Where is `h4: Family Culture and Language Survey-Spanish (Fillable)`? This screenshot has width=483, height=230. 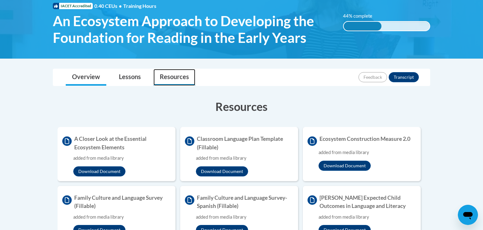 h4: Family Culture and Language Survey-Spanish (Fillable) is located at coordinates (239, 202).